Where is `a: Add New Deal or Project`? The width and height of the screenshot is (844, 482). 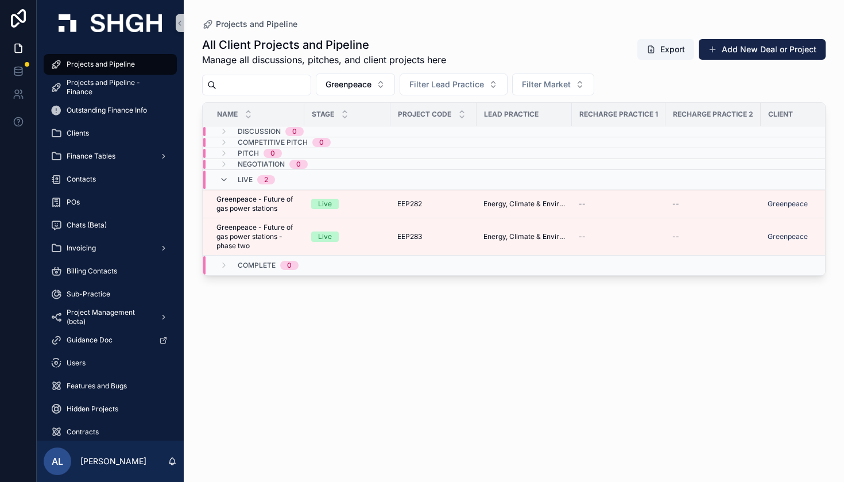 a: Add New Deal or Project is located at coordinates (762, 49).